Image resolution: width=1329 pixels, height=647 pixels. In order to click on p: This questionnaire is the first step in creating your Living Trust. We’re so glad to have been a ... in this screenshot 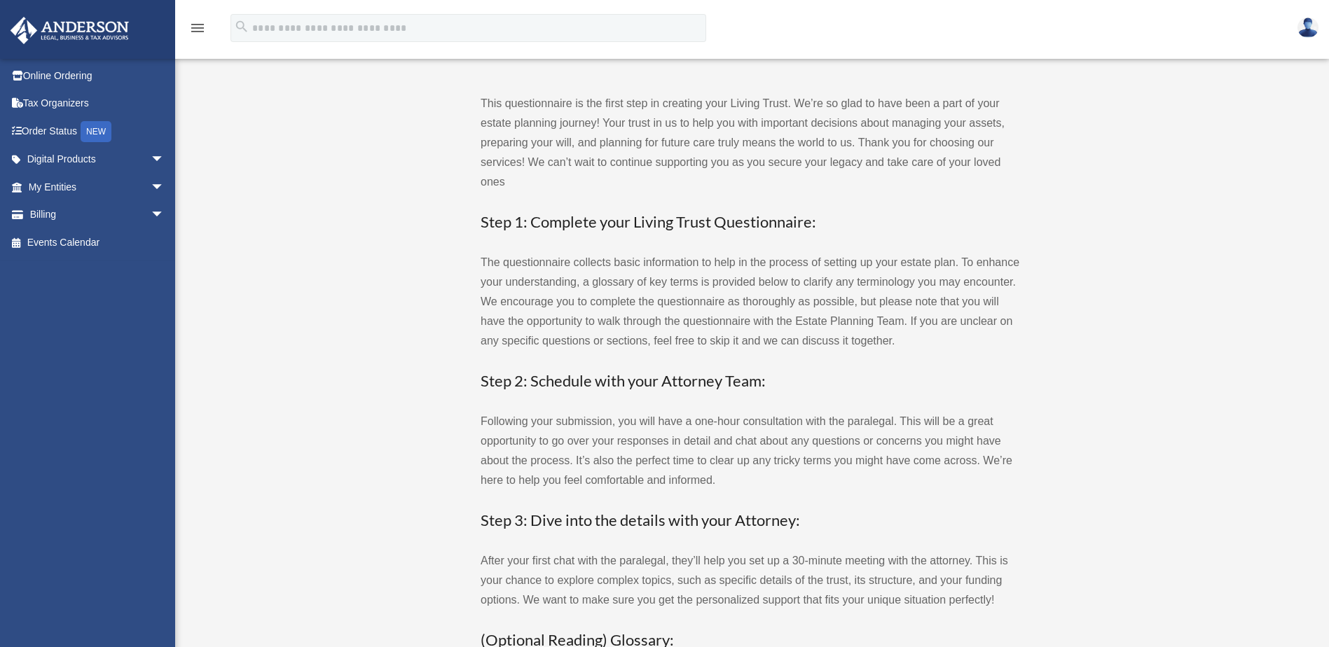, I will do `click(750, 143)`.